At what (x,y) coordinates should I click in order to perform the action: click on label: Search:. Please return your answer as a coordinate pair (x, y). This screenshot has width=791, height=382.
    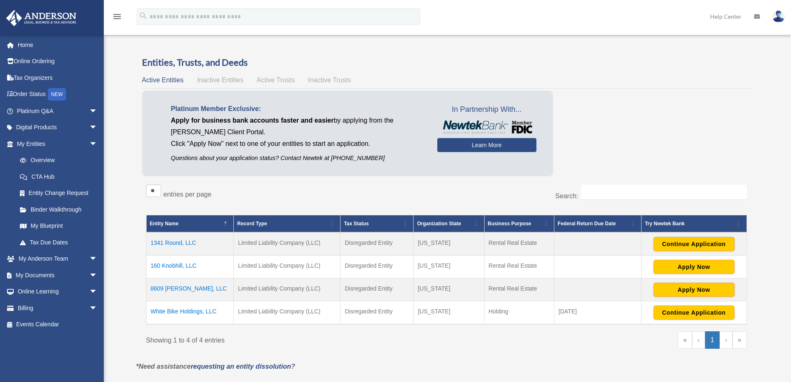
    Looking at the image, I should click on (566, 196).